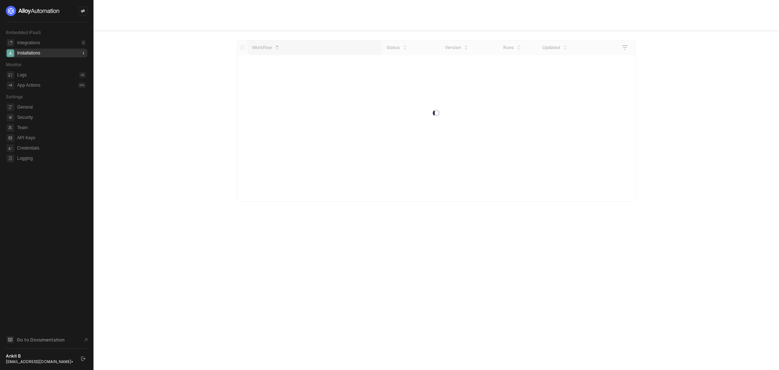 The height and width of the screenshot is (370, 779). I want to click on span: icon-logs, so click(10, 75).